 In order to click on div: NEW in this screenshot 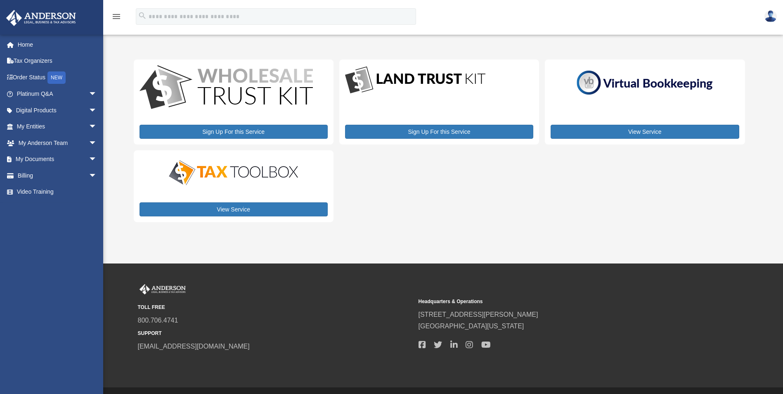, I will do `click(57, 78)`.